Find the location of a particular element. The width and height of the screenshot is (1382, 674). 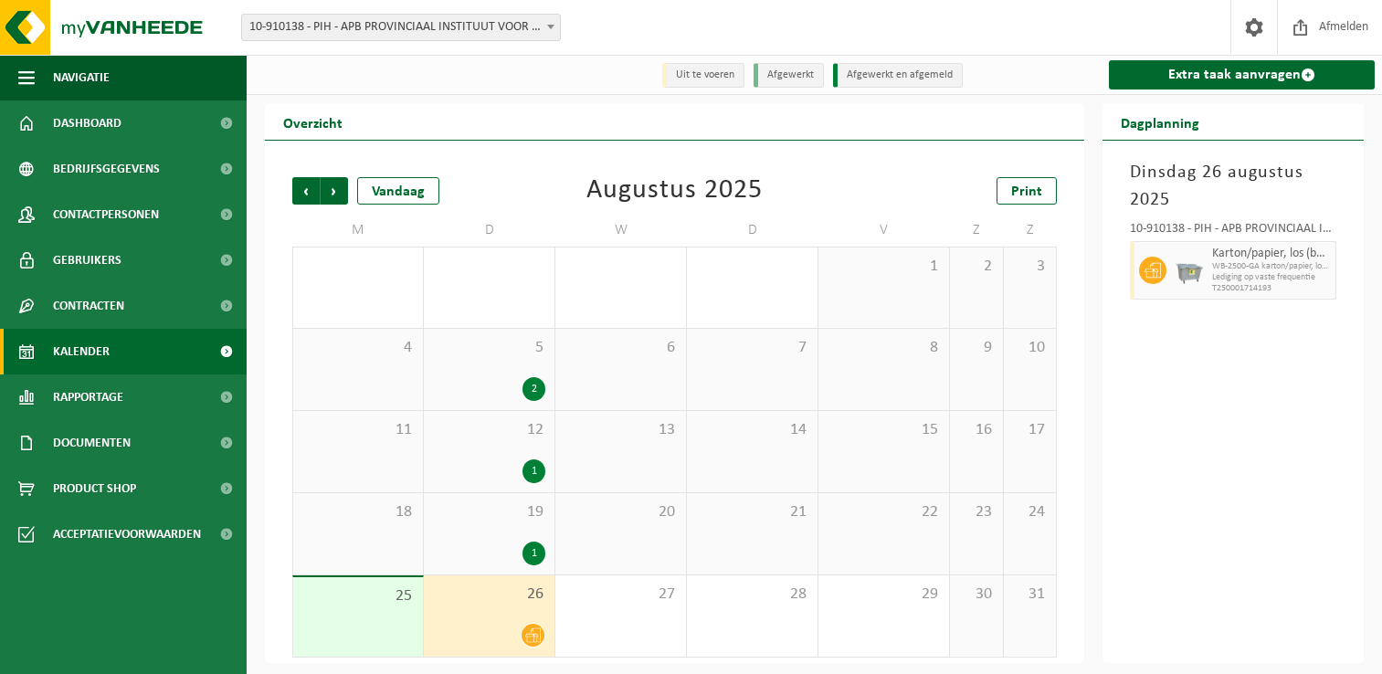

span: 27 is located at coordinates (620, 594).